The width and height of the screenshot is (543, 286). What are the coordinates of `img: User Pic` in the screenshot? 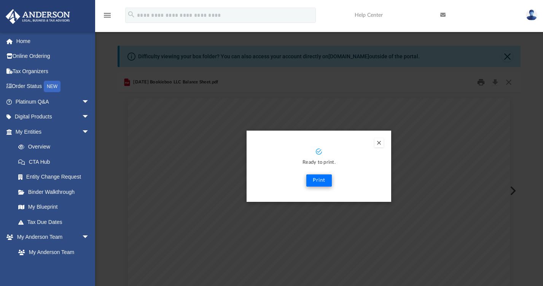 It's located at (532, 15).